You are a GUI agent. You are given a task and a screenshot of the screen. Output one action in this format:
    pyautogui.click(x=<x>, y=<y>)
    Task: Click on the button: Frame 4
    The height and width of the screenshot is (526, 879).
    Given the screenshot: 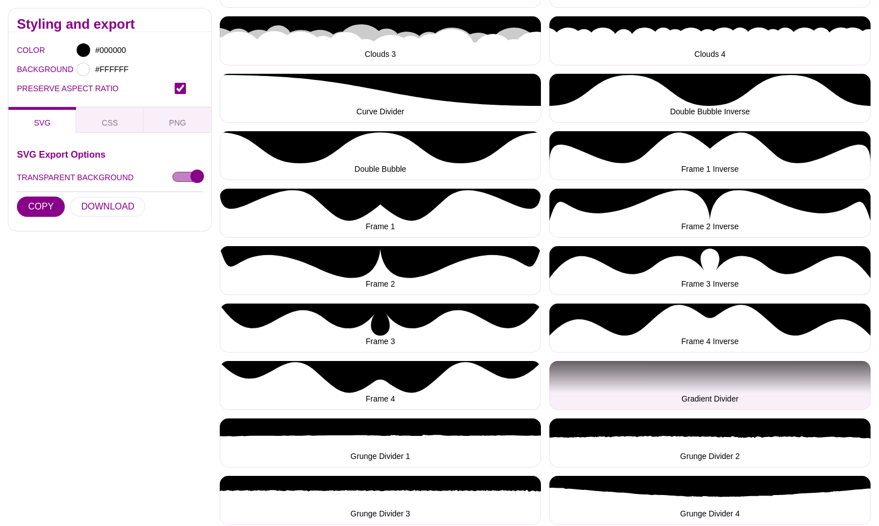 What is the action you would take?
    pyautogui.click(x=380, y=385)
    